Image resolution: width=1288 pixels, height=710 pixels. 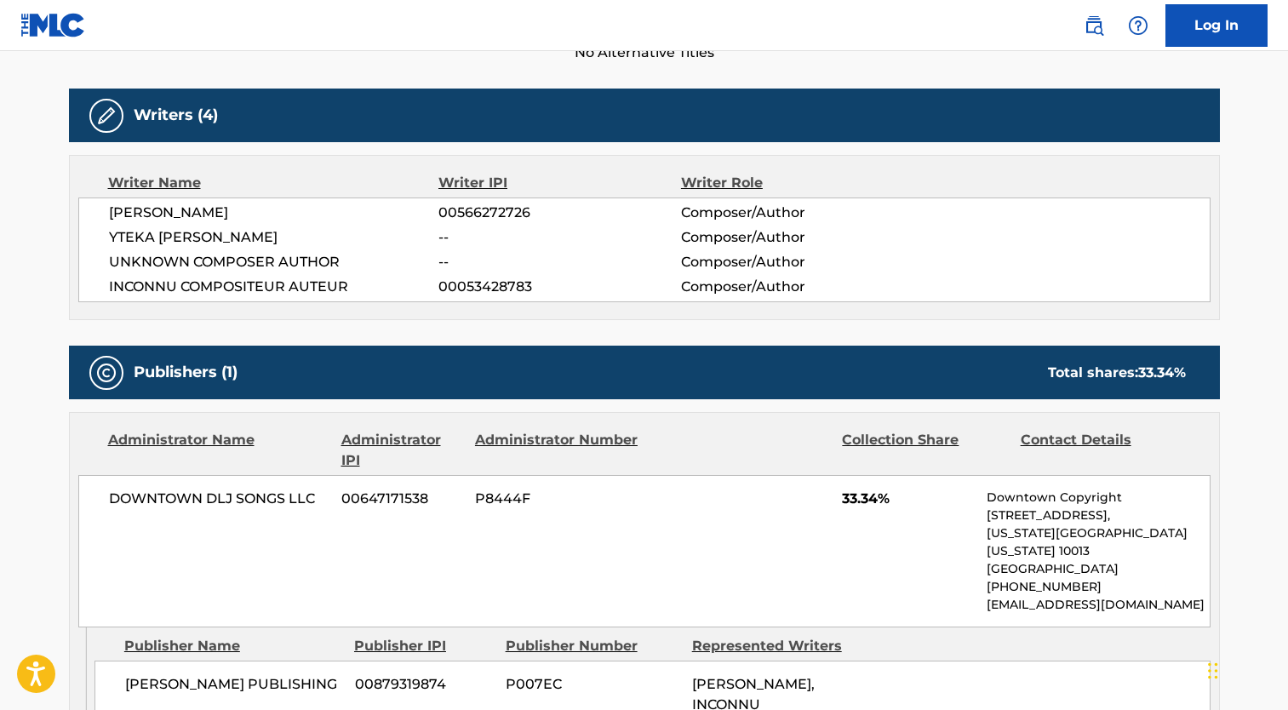 I want to click on span: DOWNTOWN DLJ SONGS LLC, so click(x=219, y=499).